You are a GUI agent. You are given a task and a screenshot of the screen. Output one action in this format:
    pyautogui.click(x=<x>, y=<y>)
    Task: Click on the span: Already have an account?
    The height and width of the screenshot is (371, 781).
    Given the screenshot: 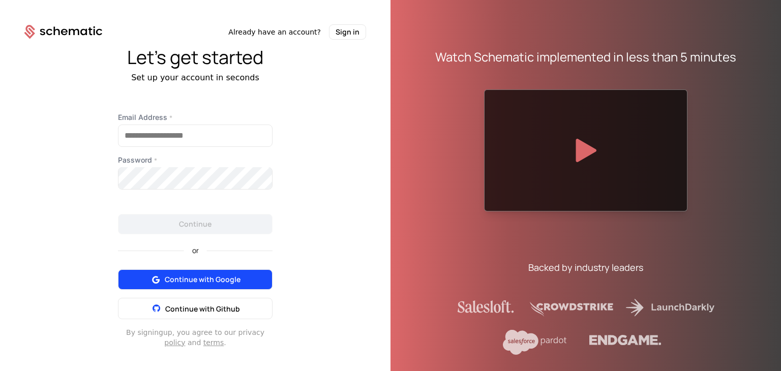 What is the action you would take?
    pyautogui.click(x=275, y=32)
    